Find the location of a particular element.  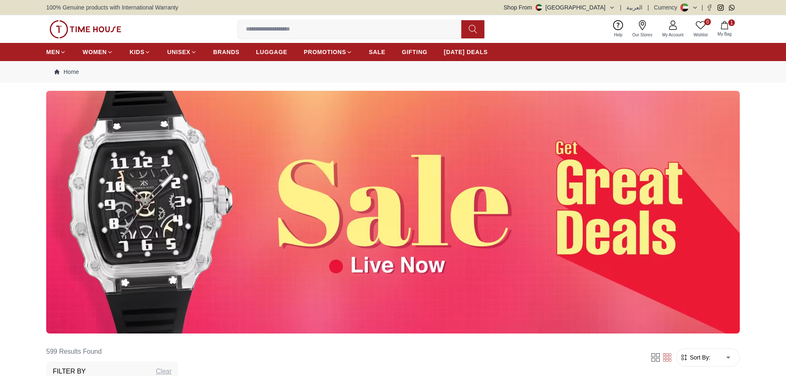

a: BRANDS is located at coordinates (227, 52).